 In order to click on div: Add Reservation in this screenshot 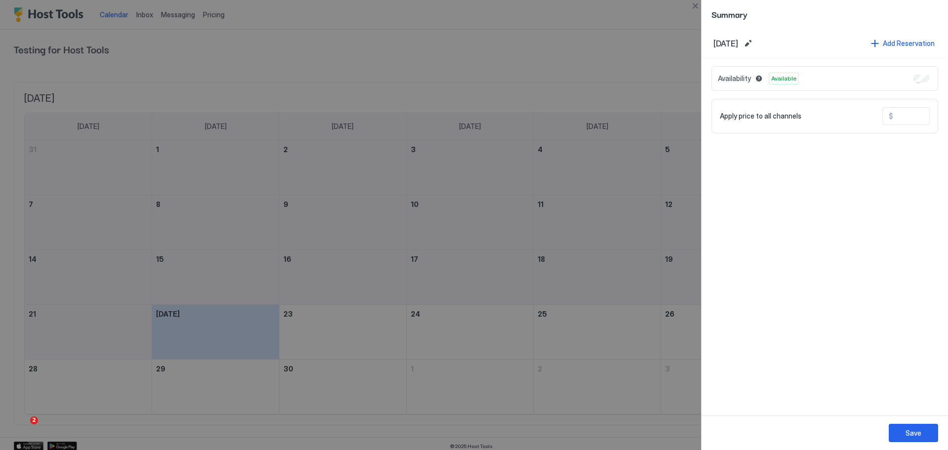, I will do `click(909, 43)`.